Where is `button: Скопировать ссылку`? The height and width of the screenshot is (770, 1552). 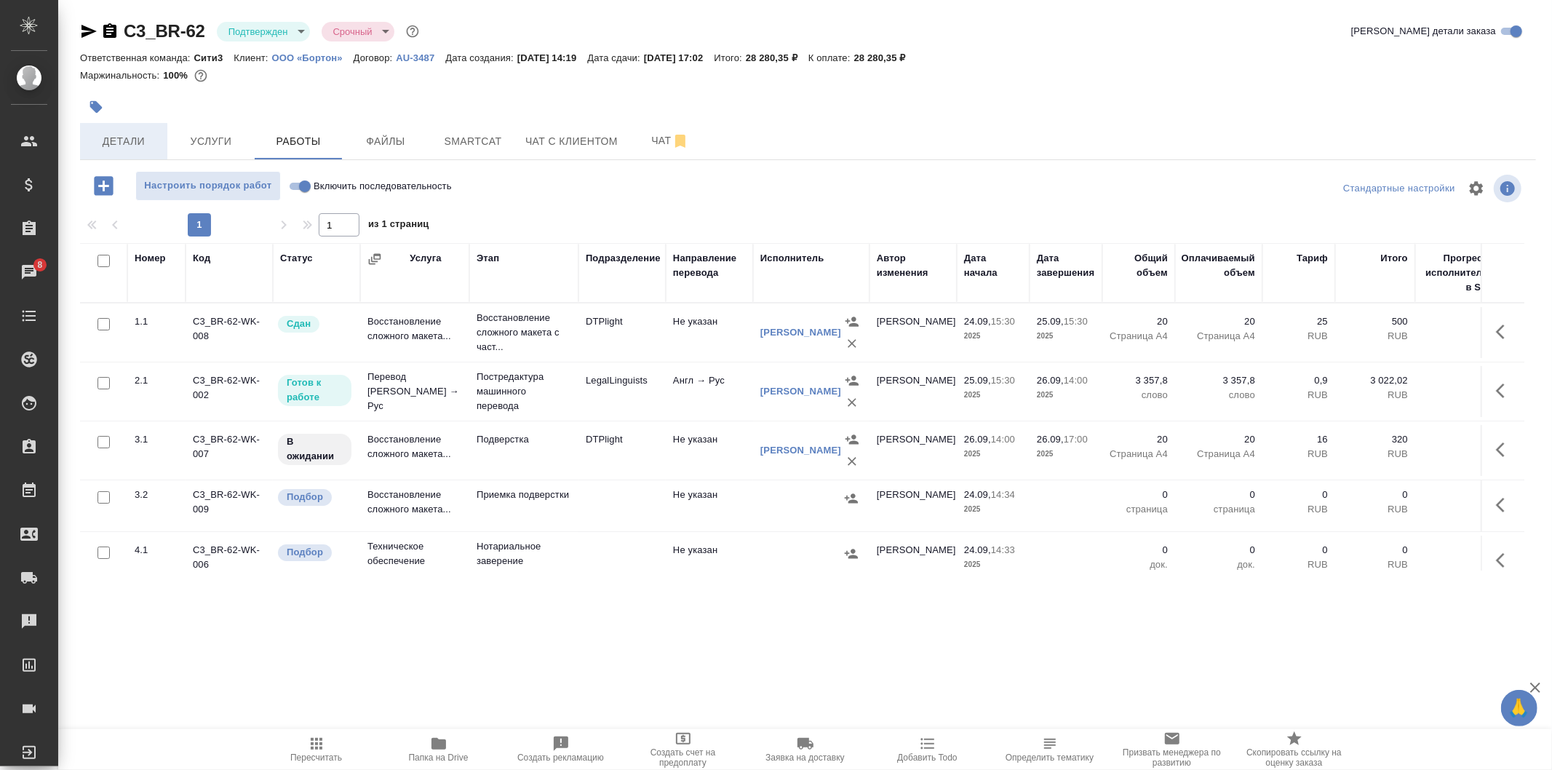 button: Скопировать ссылку is located at coordinates (110, 31).